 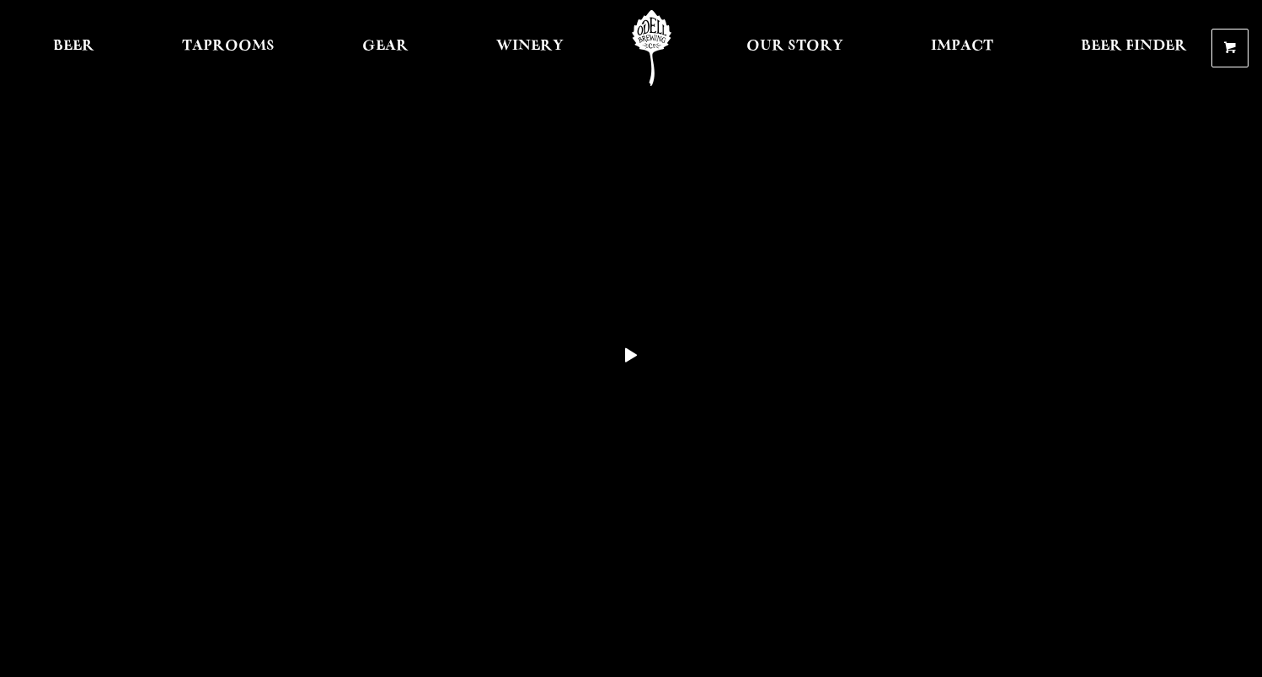 I want to click on a: Winery, so click(x=530, y=48).